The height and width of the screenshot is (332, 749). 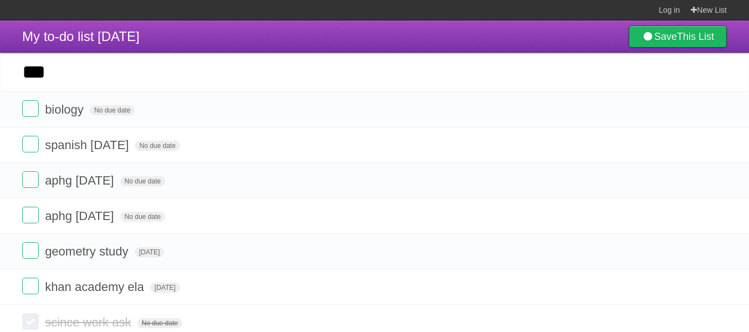 What do you see at coordinates (678, 37) in the screenshot?
I see `a: SaveThis List` at bounding box center [678, 37].